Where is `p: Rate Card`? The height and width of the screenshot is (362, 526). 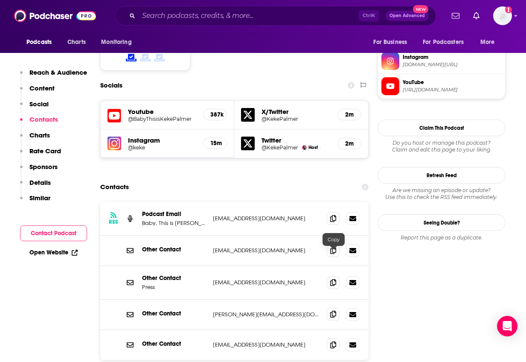 p: Rate Card is located at coordinates (45, 151).